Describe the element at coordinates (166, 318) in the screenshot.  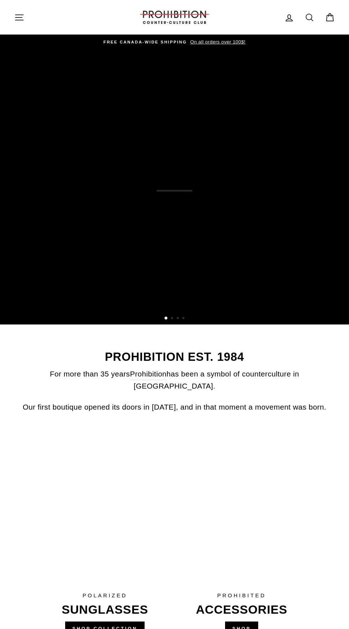
I see `button: 1` at that location.